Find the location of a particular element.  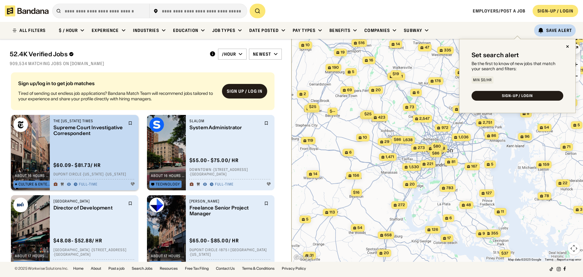

span: $19 is located at coordinates (396, 74).